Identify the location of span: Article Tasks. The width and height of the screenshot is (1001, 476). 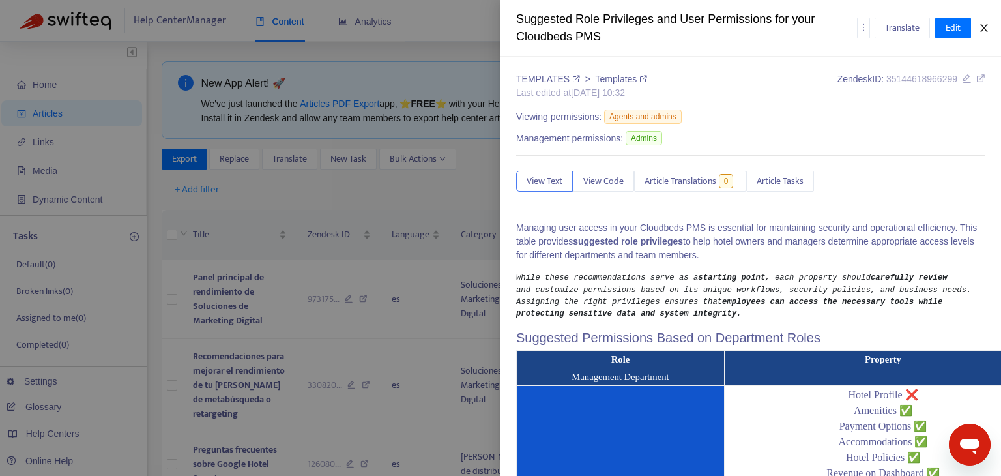
(780, 181).